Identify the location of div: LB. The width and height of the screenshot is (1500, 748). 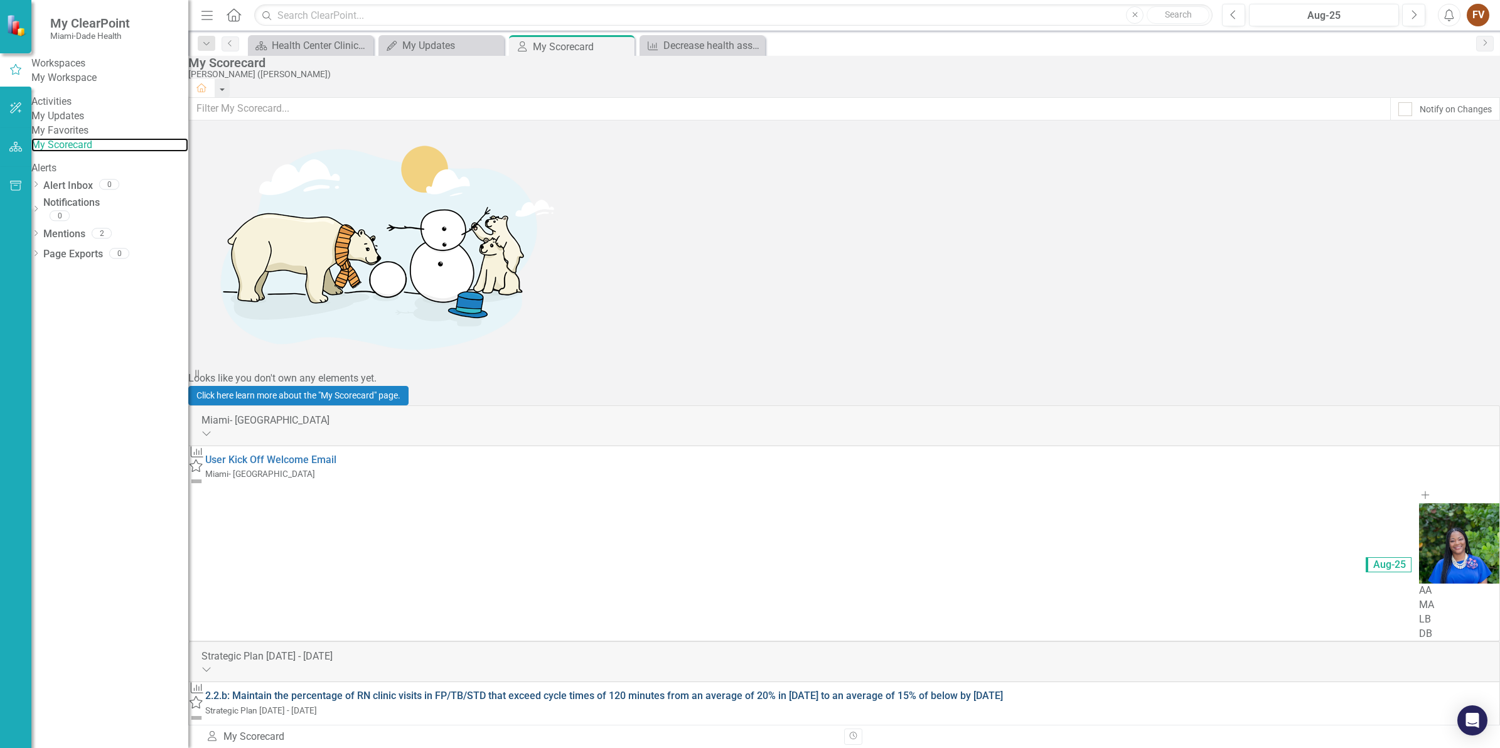
(1459, 619).